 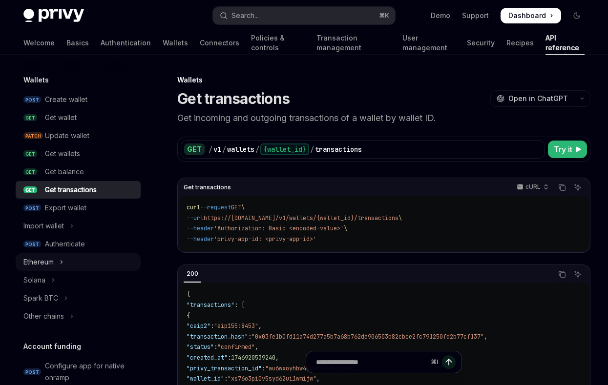 What do you see at coordinates (78, 154) in the screenshot?
I see `a: GETGet wallets` at bounding box center [78, 154].